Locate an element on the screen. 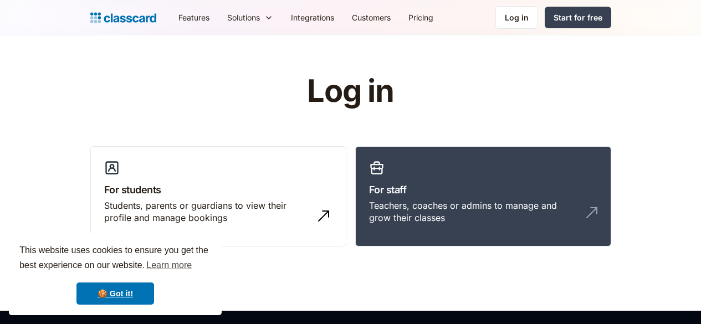  a: For studentsStudents, parents or guardians to view their profile and manage bookings is located at coordinates (218, 197).